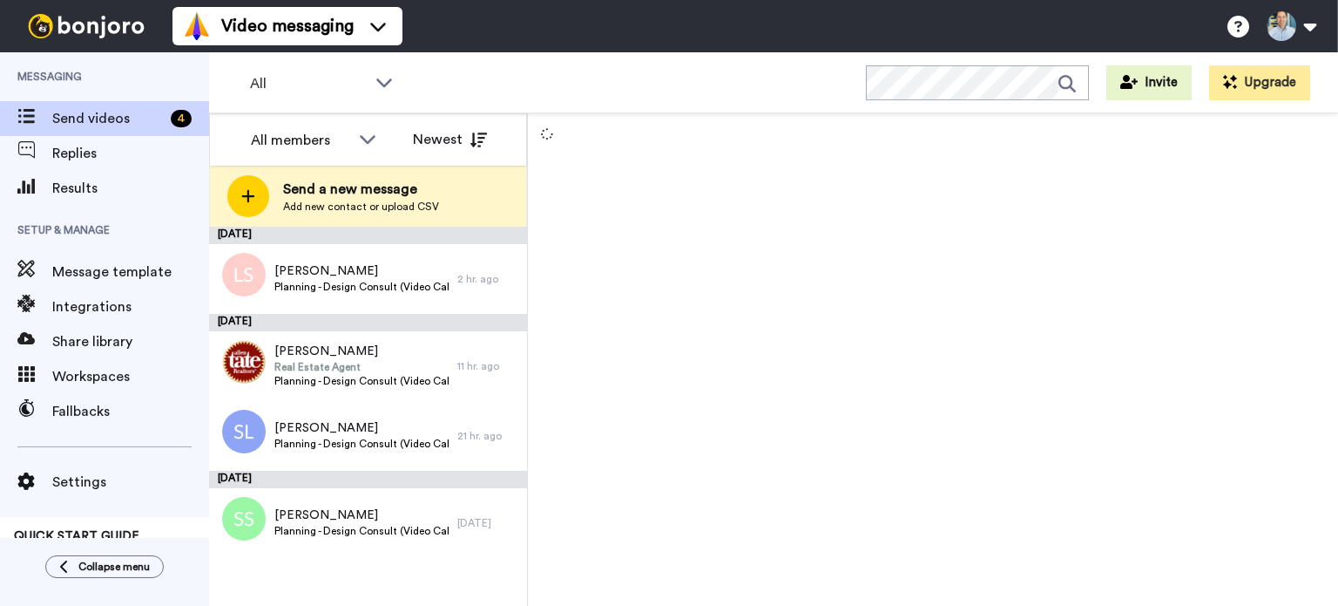  Describe the element at coordinates (1149, 83) in the screenshot. I see `button: Invite` at that location.